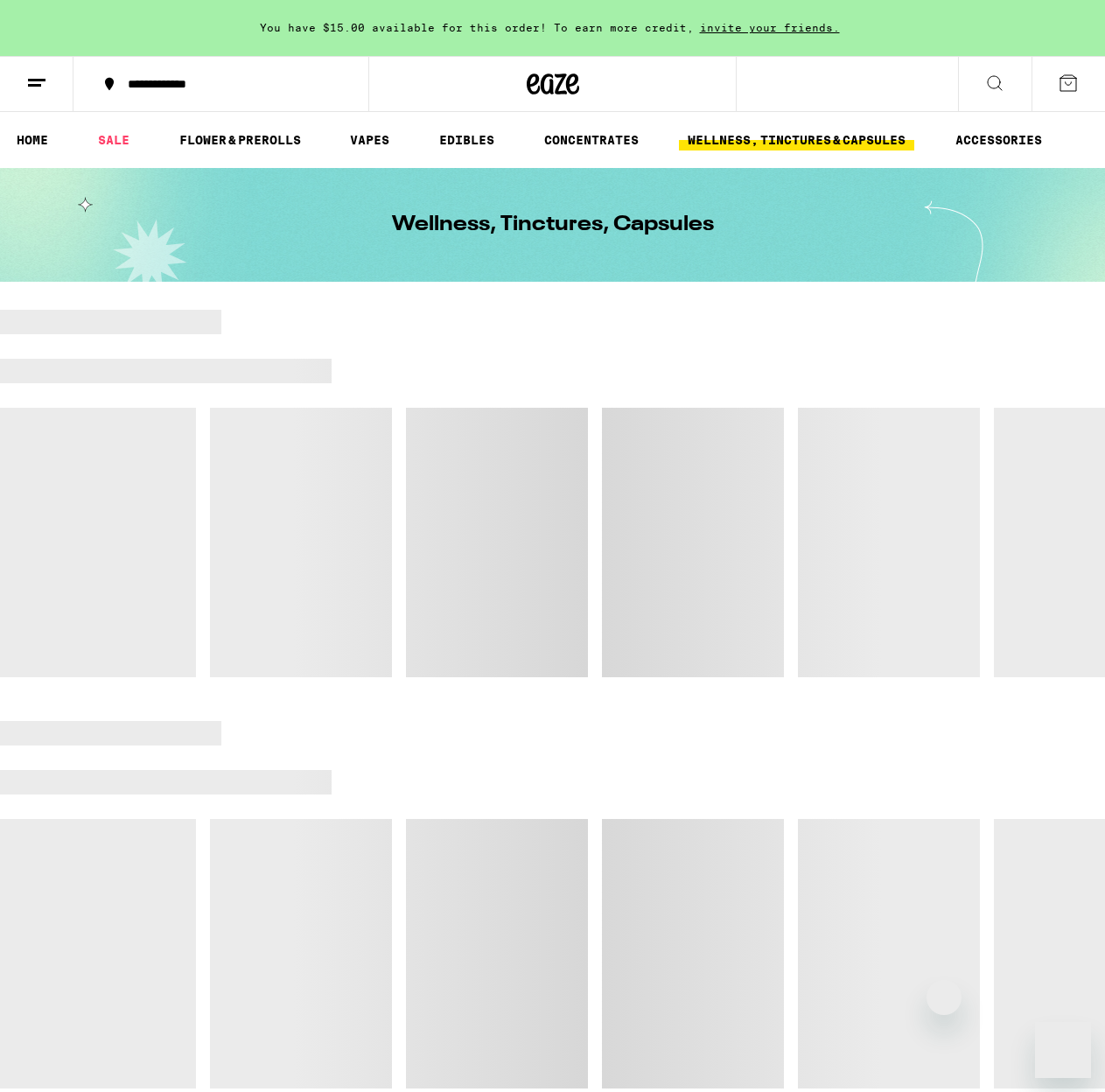  Describe the element at coordinates (114, 140) in the screenshot. I see `a: SALE` at that location.